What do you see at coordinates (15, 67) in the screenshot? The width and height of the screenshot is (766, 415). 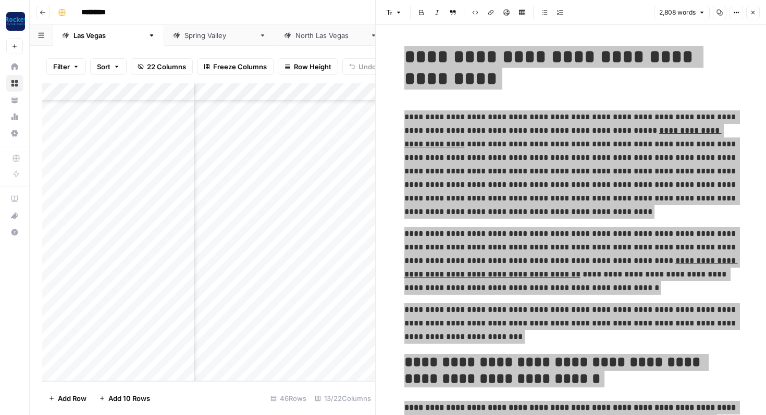 I see `a: Home` at bounding box center [15, 67].